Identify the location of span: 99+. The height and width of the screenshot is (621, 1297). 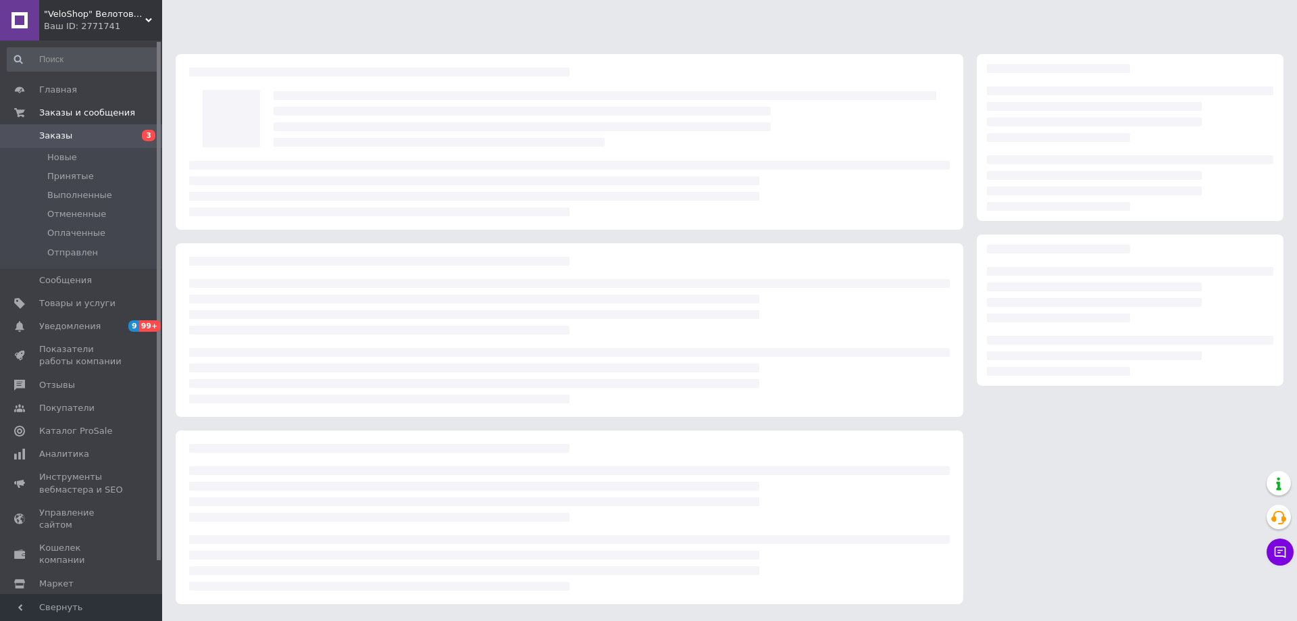
(150, 326).